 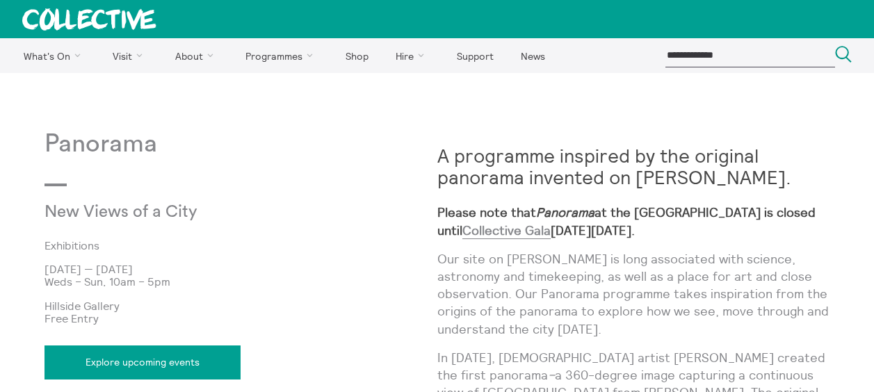 I want to click on p: New Views of a City, so click(x=175, y=213).